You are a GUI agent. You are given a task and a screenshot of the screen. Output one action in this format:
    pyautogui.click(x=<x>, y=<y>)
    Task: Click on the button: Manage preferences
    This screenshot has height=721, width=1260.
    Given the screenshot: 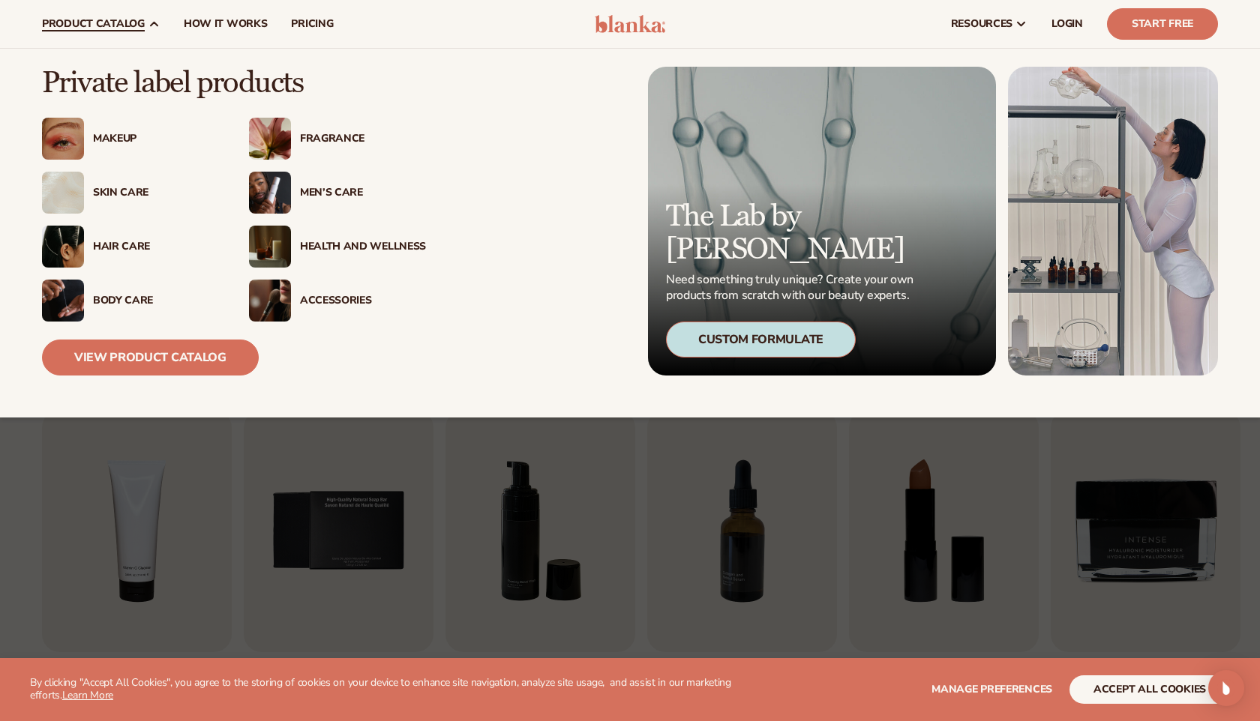 What is the action you would take?
    pyautogui.click(x=991, y=690)
    